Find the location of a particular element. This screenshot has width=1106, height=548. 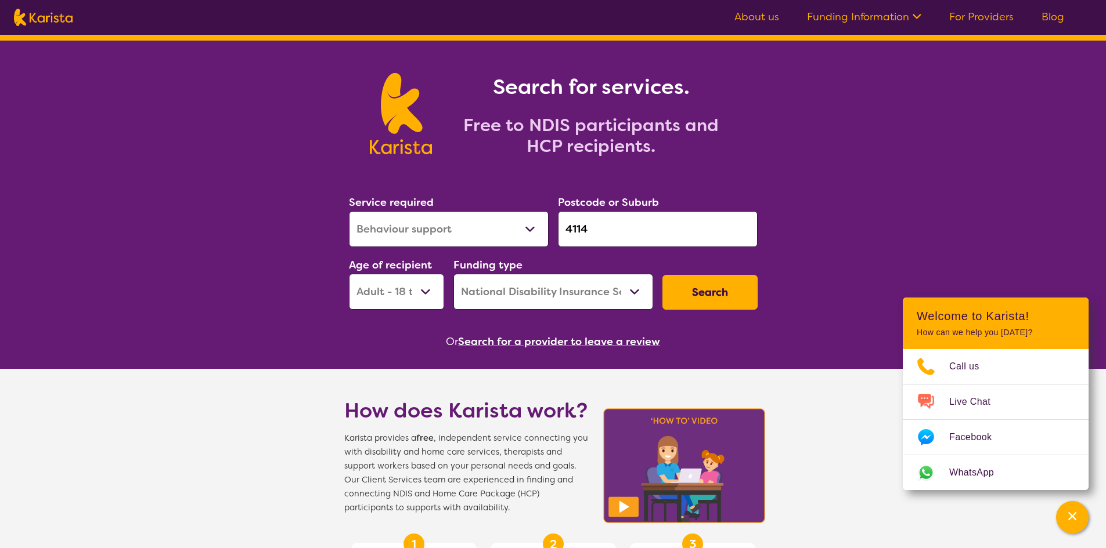

a: Blog is located at coordinates (1052, 17).